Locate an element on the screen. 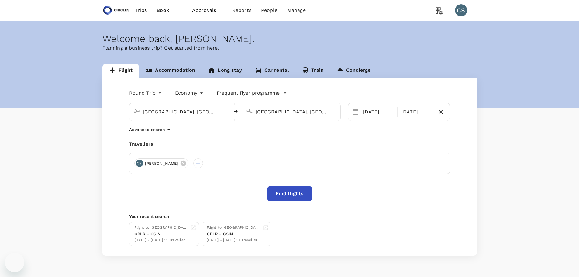  button: Advanced search is located at coordinates (151, 130).